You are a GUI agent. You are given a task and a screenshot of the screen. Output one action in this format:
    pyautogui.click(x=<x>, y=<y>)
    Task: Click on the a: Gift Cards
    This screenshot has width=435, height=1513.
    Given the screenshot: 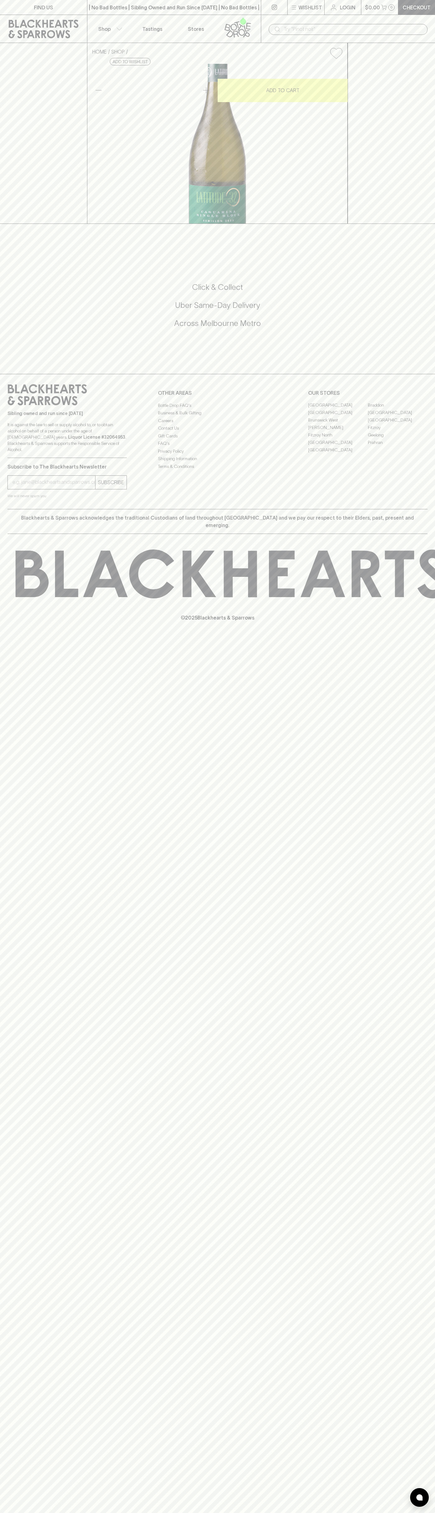 What is the action you would take?
    pyautogui.click(x=218, y=436)
    